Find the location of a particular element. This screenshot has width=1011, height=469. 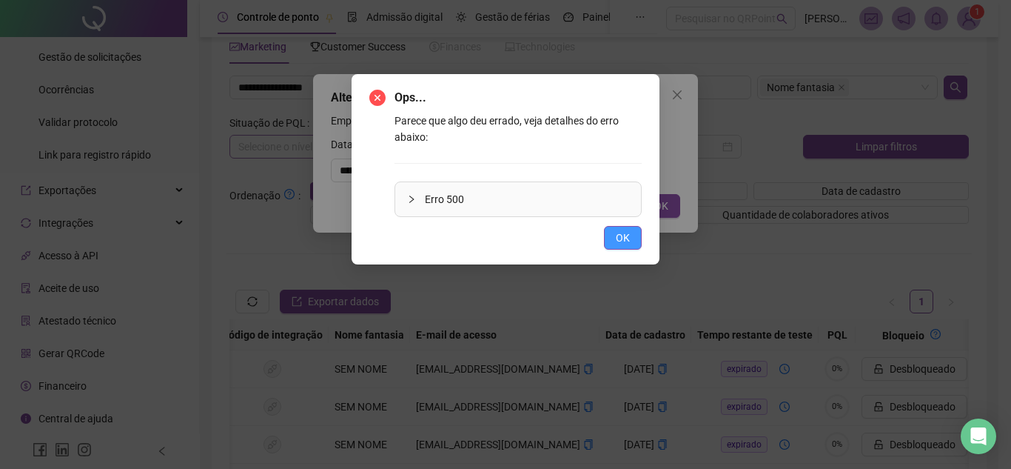

span: close-circle is located at coordinates (377, 98).